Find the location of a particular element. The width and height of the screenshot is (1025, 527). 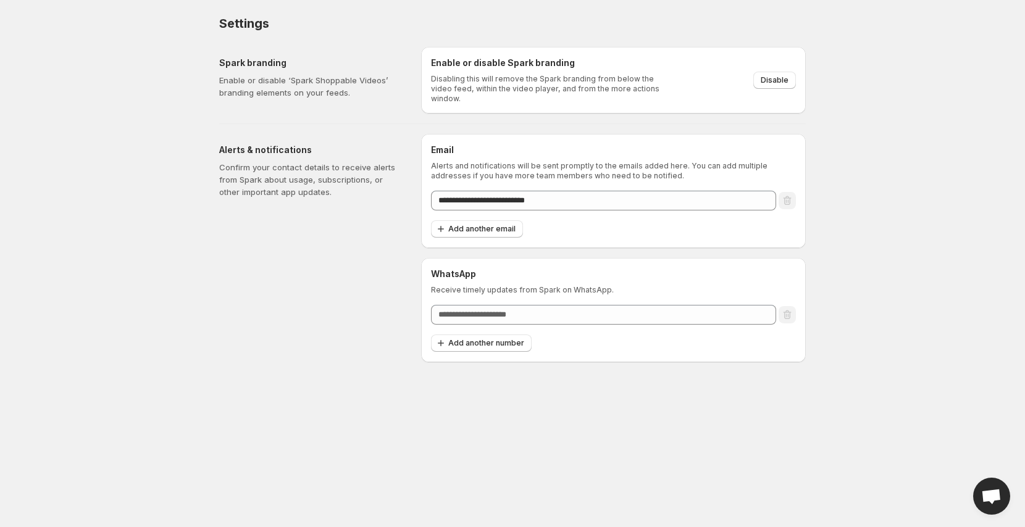

span: Add another number is located at coordinates (486, 343).